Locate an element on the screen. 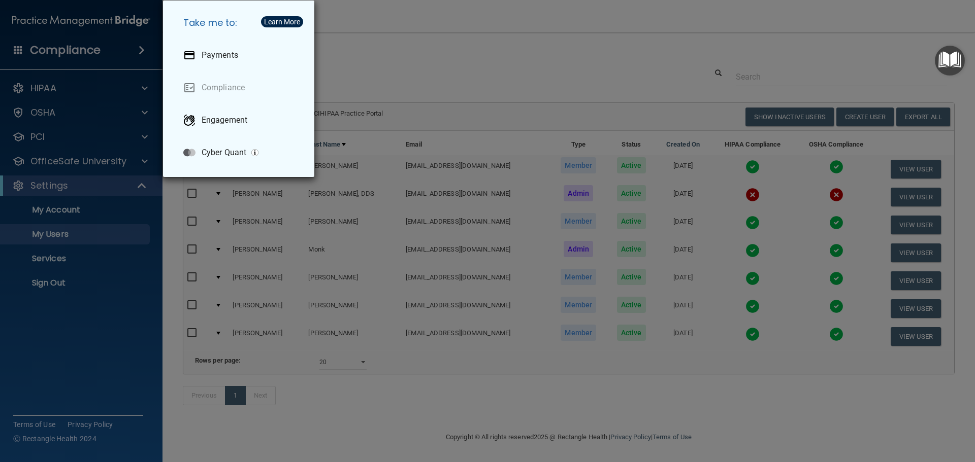 The height and width of the screenshot is (462, 975). button: Learn More is located at coordinates (282, 22).